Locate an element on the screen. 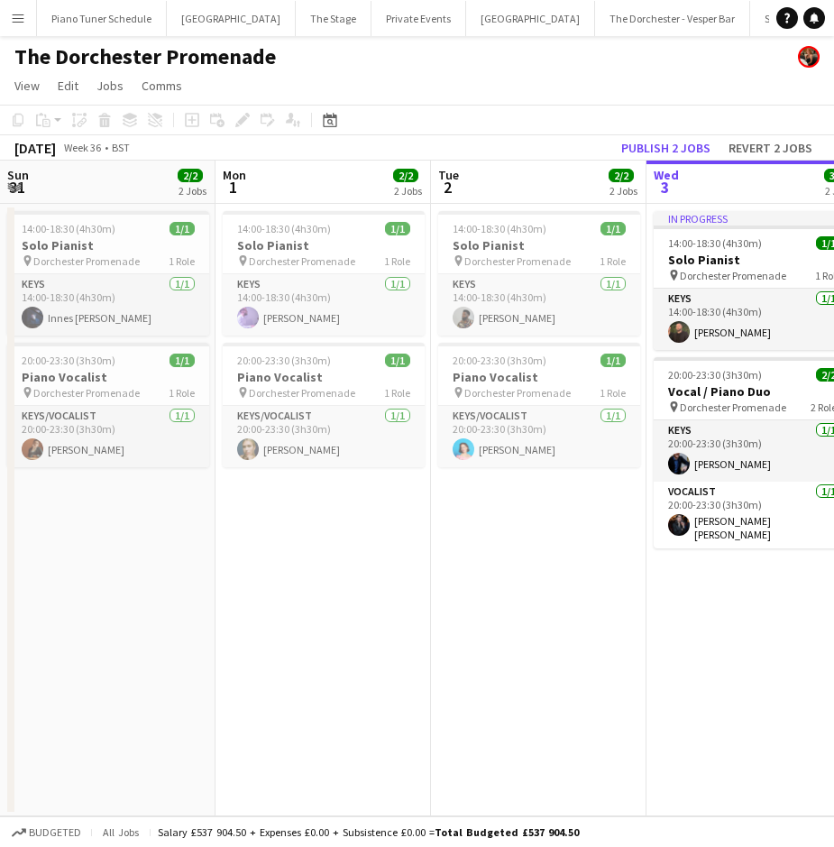 This screenshot has width=834, height=847. div: Salary £537 904.50 + Expenses £0.00 + Subsistence £0.00 = is located at coordinates (368, 831).